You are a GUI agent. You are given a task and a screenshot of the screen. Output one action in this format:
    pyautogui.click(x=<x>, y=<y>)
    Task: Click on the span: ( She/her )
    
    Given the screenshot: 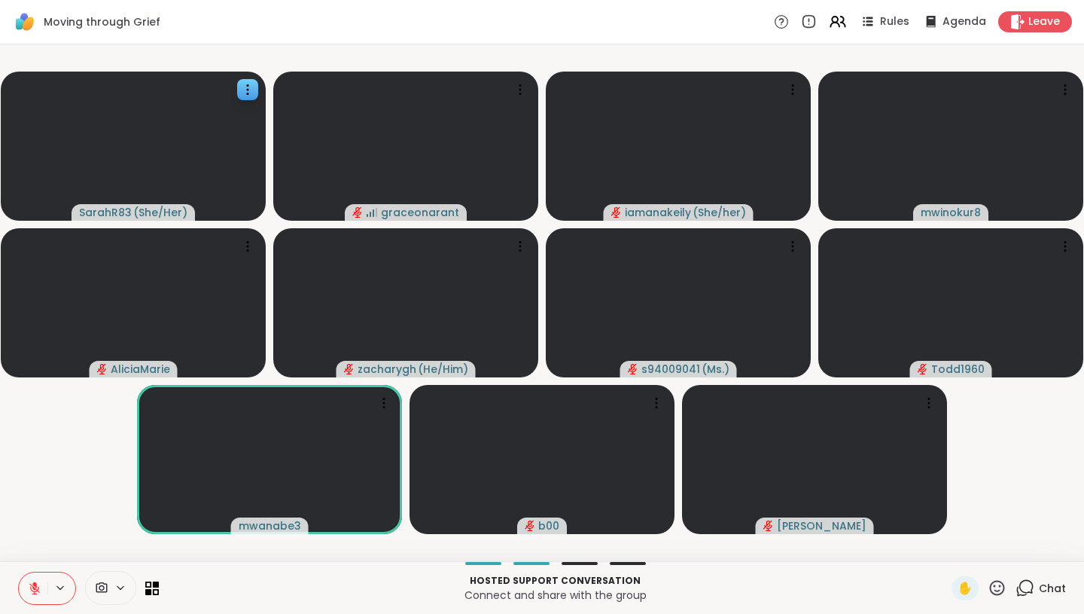 What is the action you would take?
    pyautogui.click(x=719, y=212)
    